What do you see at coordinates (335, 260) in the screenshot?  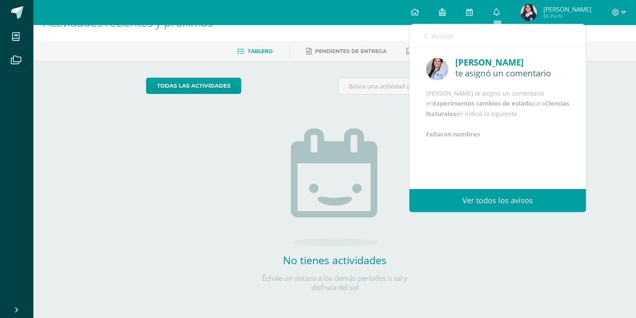 I see `h2: No tienes actividades` at bounding box center [335, 260].